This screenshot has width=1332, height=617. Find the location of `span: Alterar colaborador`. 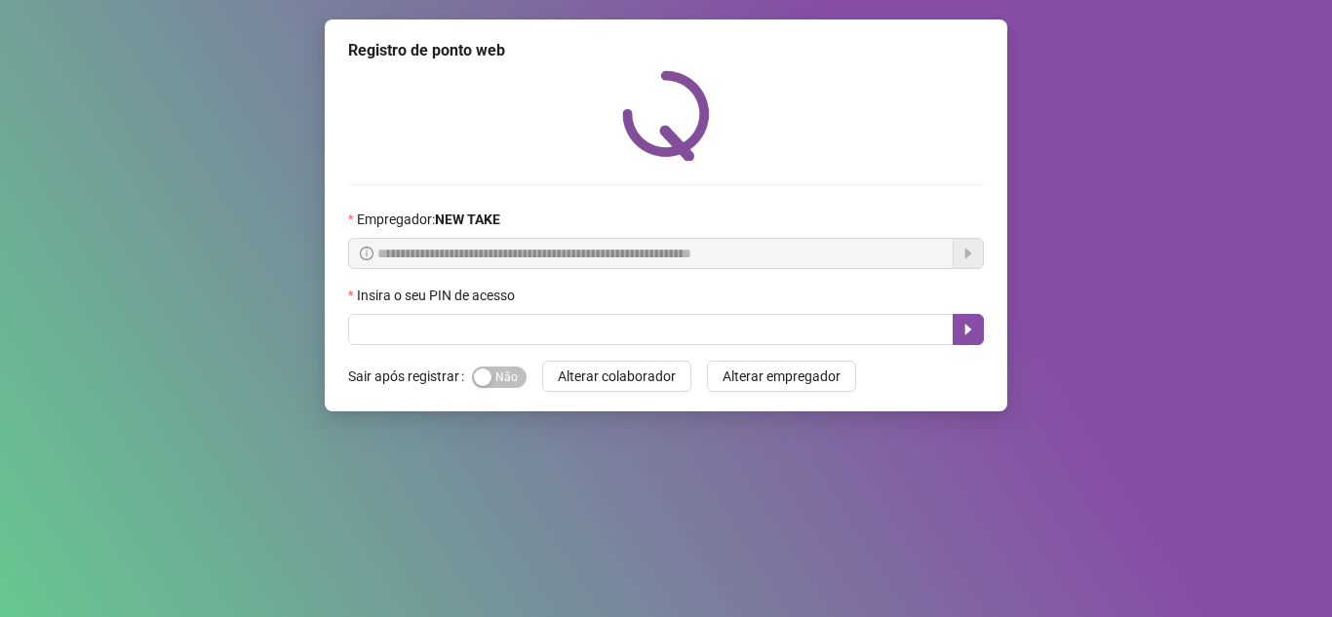

span: Alterar colaborador is located at coordinates (616, 377).